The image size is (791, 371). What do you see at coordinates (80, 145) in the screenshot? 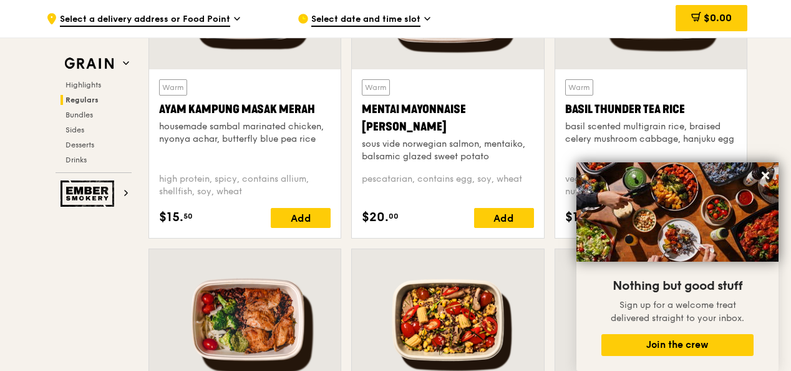
I see `span: Desserts` at bounding box center [80, 145].